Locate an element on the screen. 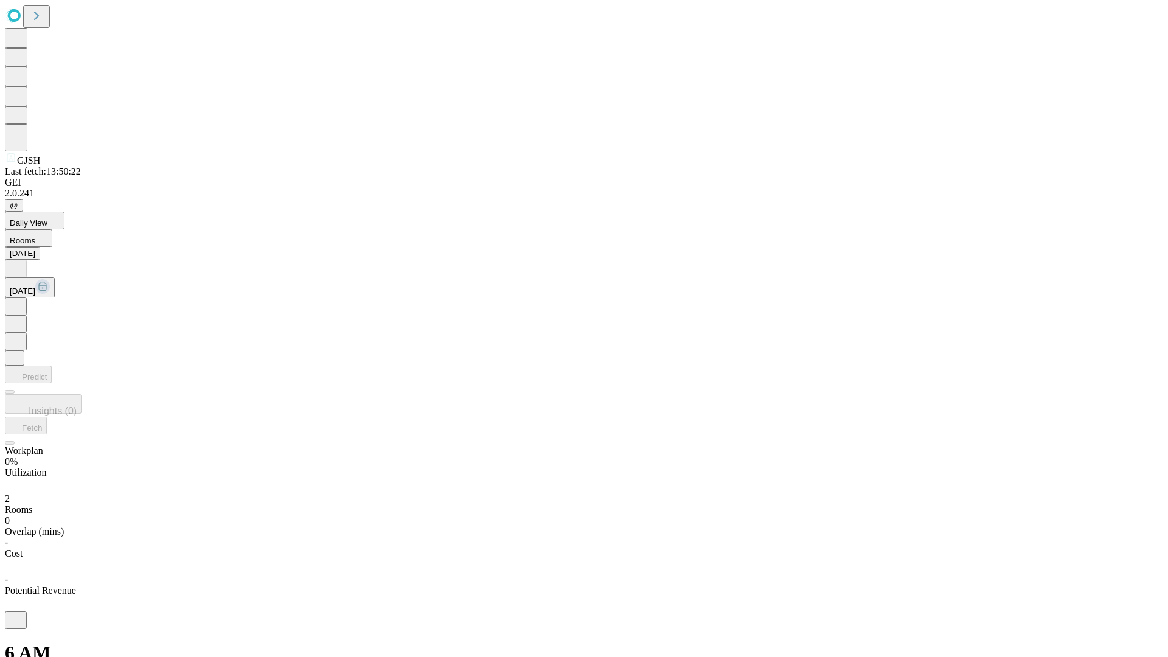 This screenshot has width=1168, height=657. span: Overlap (mins) is located at coordinates (34, 531).